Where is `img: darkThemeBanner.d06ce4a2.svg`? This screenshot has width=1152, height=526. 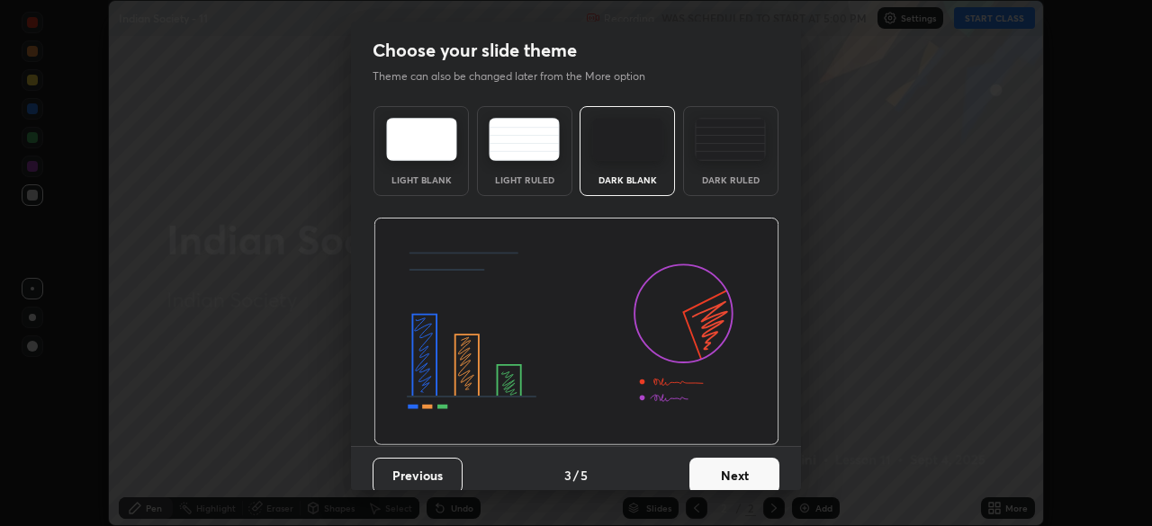 img: darkThemeBanner.d06ce4a2.svg is located at coordinates (576, 332).